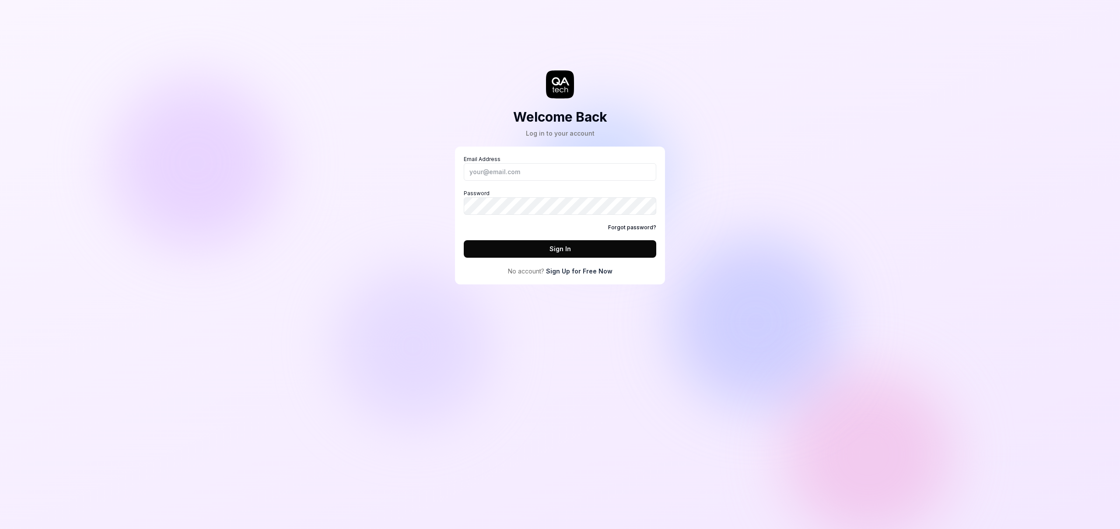  Describe the element at coordinates (560, 172) in the screenshot. I see `input: Email Address` at that location.